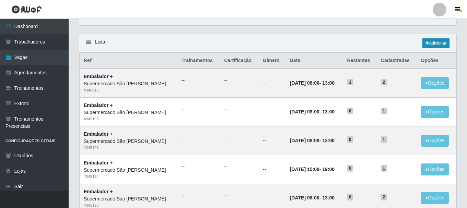  What do you see at coordinates (328, 169) in the screenshot?
I see `time: 19:00` at bounding box center [328, 169].